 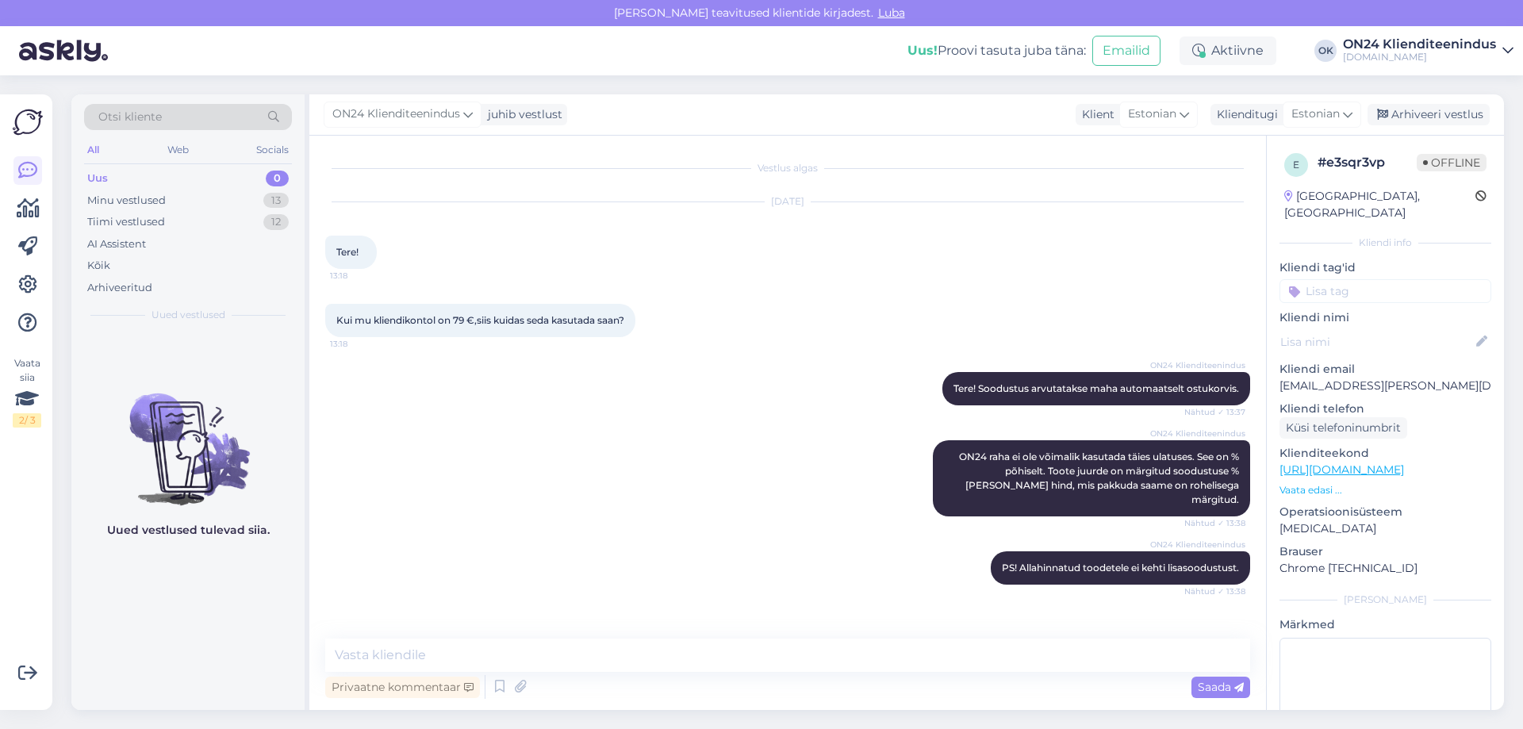 What do you see at coordinates (1385, 369) in the screenshot?
I see `p: Kliendi email` at bounding box center [1385, 369].